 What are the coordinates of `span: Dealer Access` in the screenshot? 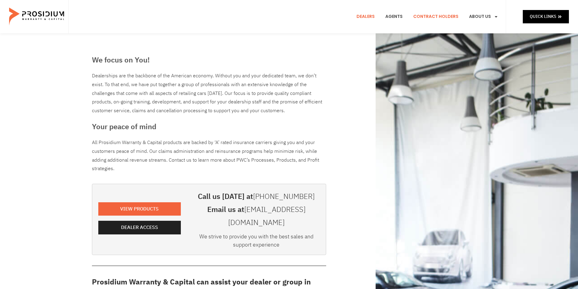 It's located at (140, 228).